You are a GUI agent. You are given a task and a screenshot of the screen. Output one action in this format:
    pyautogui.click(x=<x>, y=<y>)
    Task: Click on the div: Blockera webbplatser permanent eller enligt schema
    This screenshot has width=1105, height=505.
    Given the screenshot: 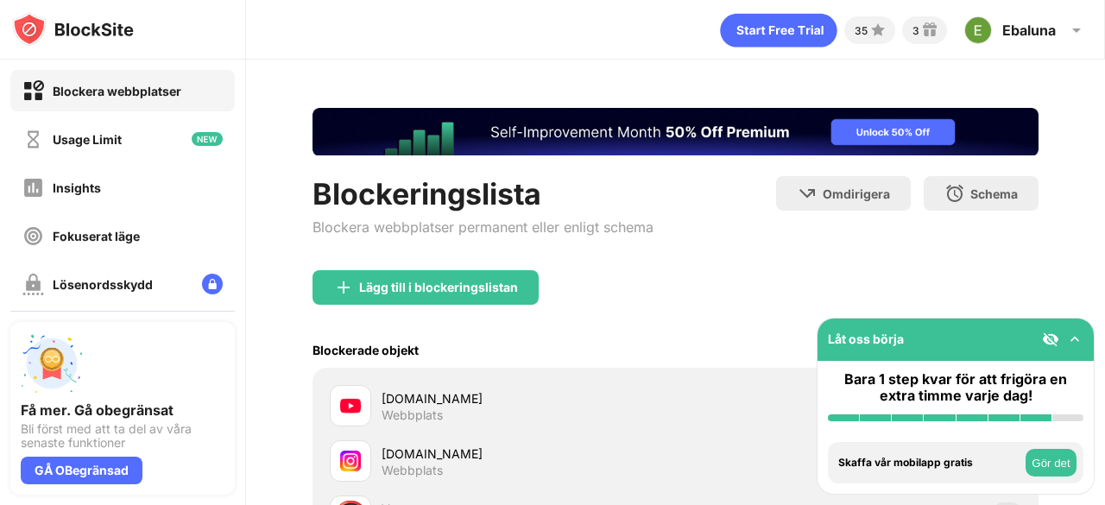 What is the action you would take?
    pyautogui.click(x=482, y=227)
    